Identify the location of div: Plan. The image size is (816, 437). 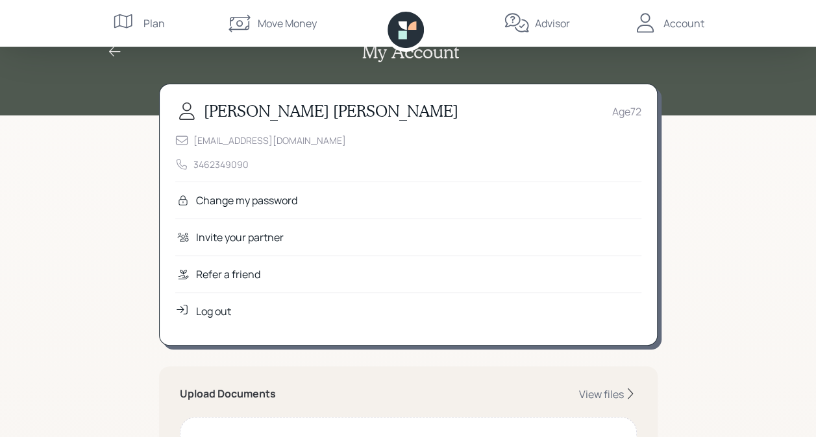
(154, 23).